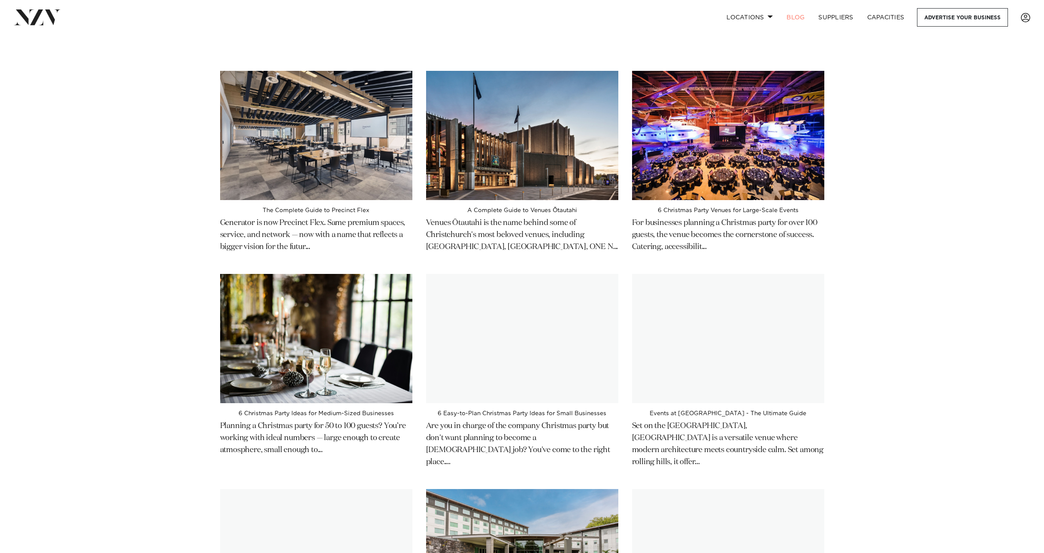 The width and height of the screenshot is (1044, 553). I want to click on img: The Complete Guide to Precinct Flex, so click(316, 135).